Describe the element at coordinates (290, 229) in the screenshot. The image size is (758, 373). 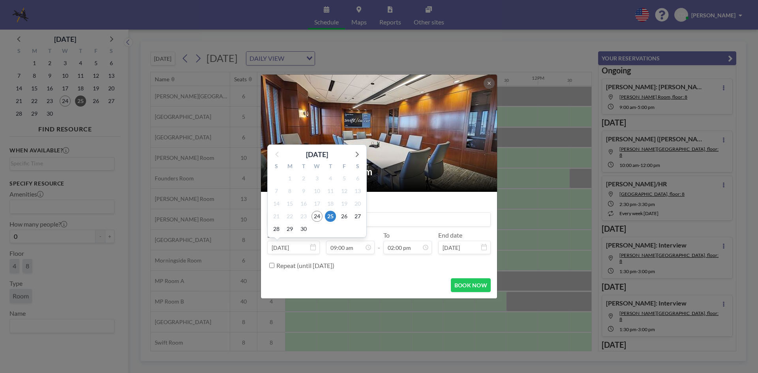
I see `span: Monday, September 29, 2025` at that location.